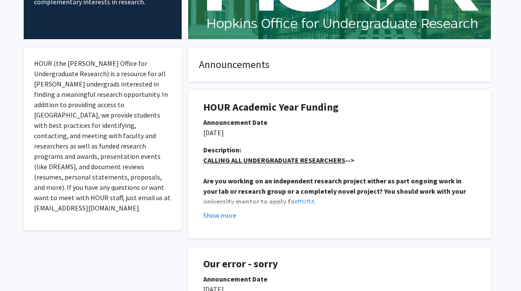  I want to click on button: Show more, so click(219, 215).